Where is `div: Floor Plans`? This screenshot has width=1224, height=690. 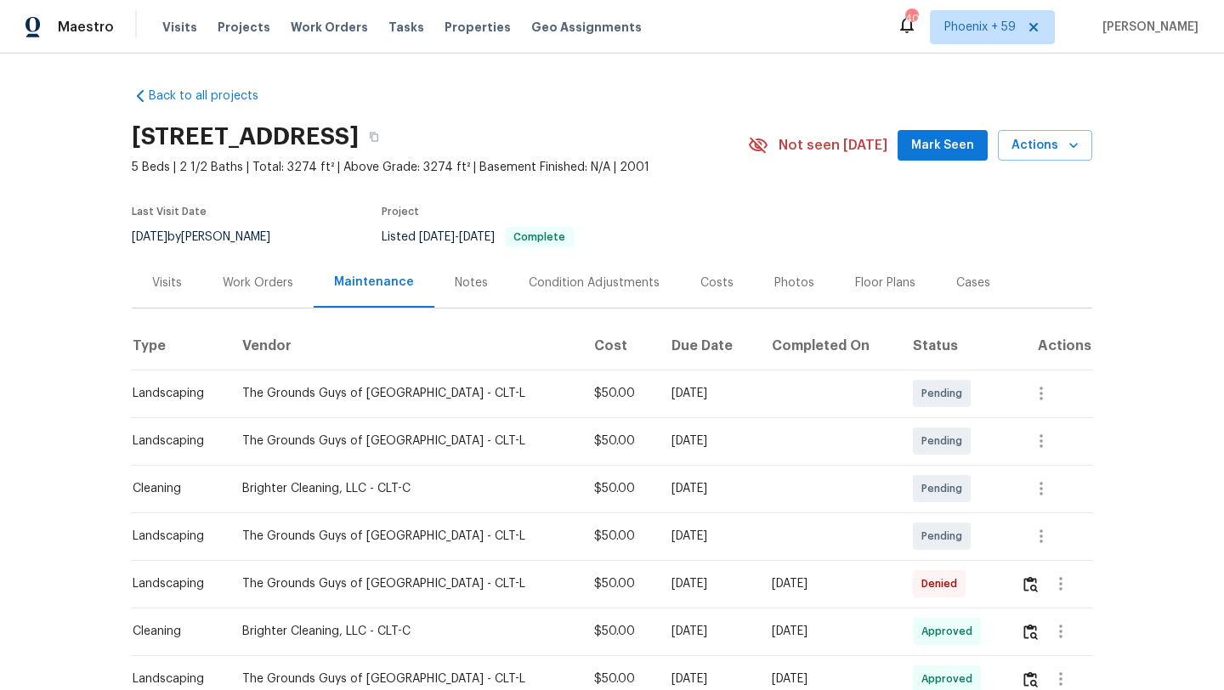
div: Floor Plans is located at coordinates (885, 283).